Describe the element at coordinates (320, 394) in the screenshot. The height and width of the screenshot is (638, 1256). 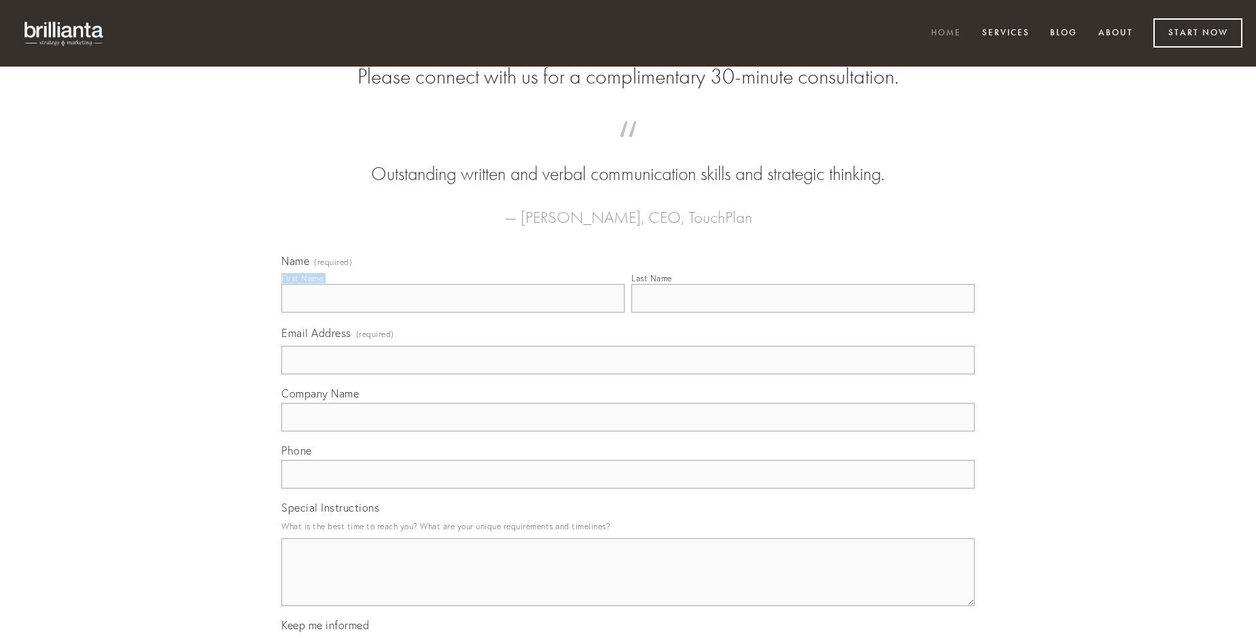
I see `span: Company Name` at that location.